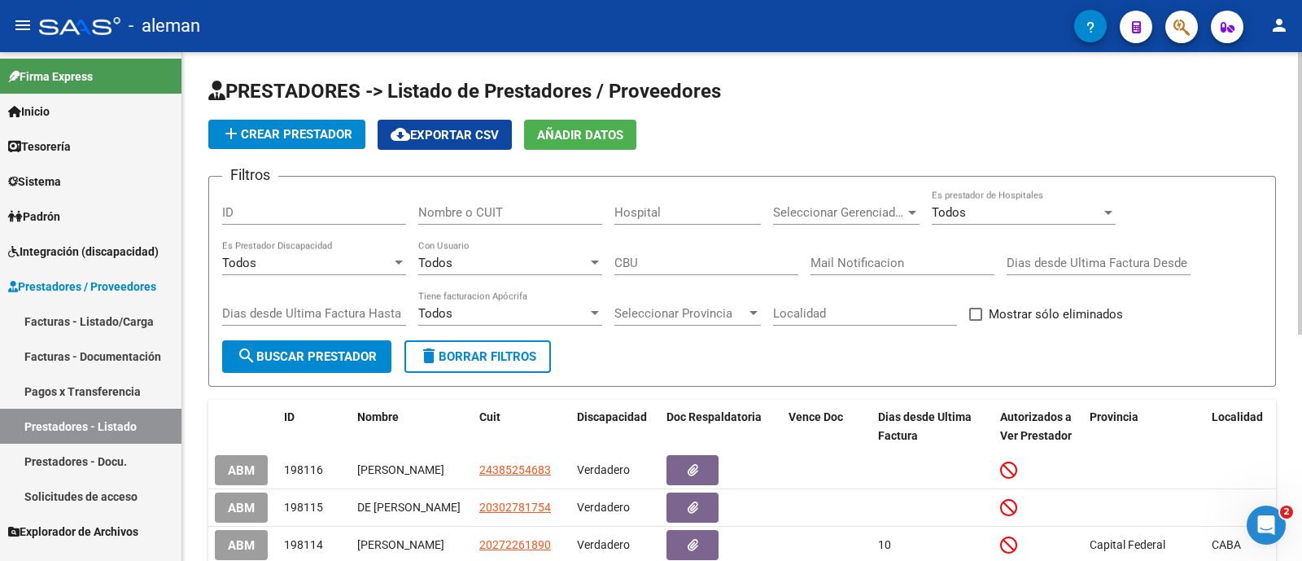 The width and height of the screenshot is (1302, 561). I want to click on span: Cuit, so click(490, 417).